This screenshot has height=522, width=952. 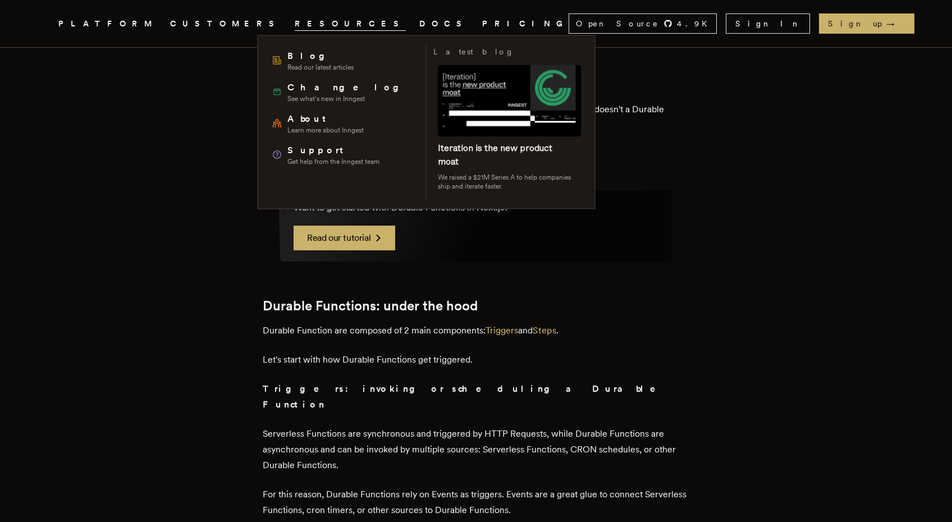 I want to click on a: AboutLearn more about Inngest, so click(x=343, y=124).